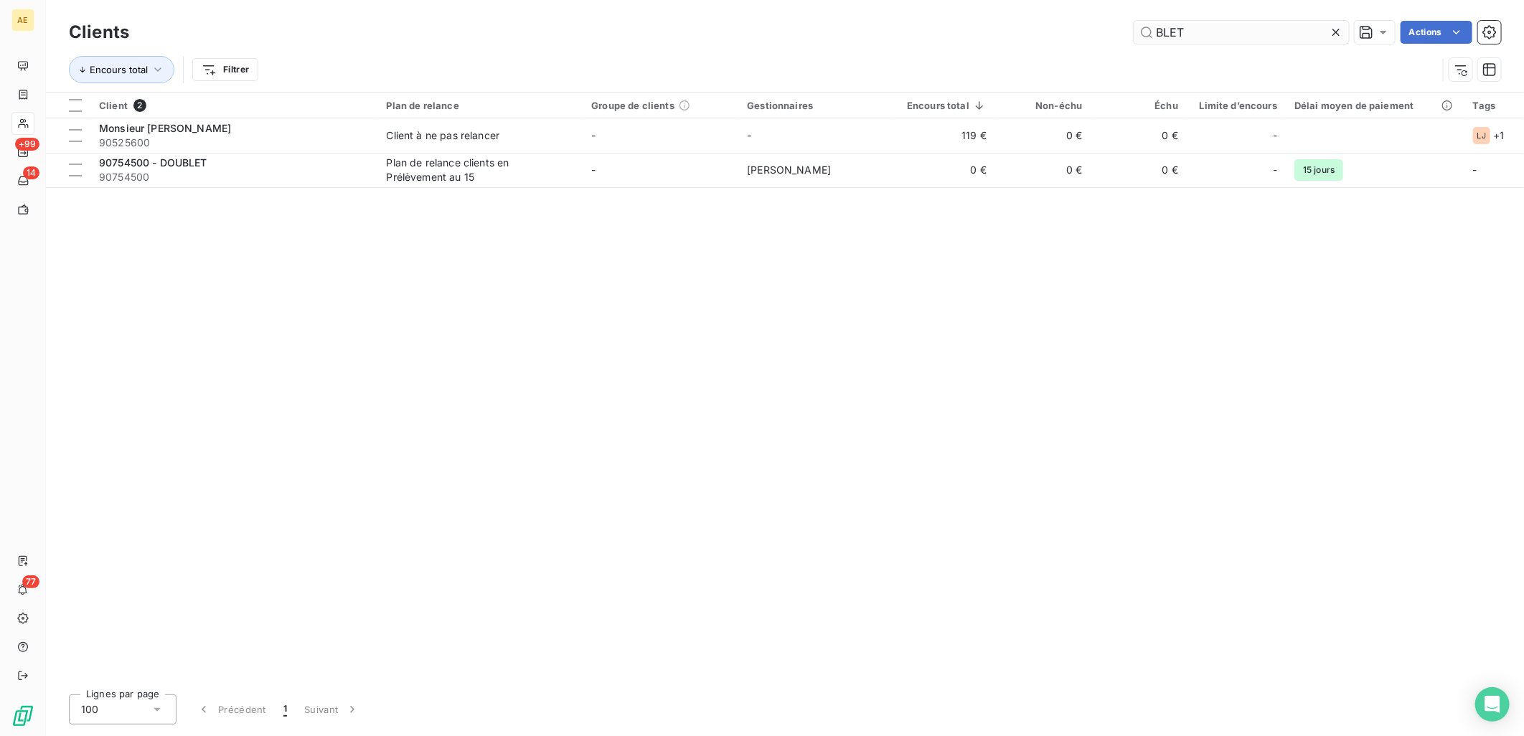  What do you see at coordinates (90, 710) in the screenshot?
I see `span: 100` at bounding box center [90, 710].